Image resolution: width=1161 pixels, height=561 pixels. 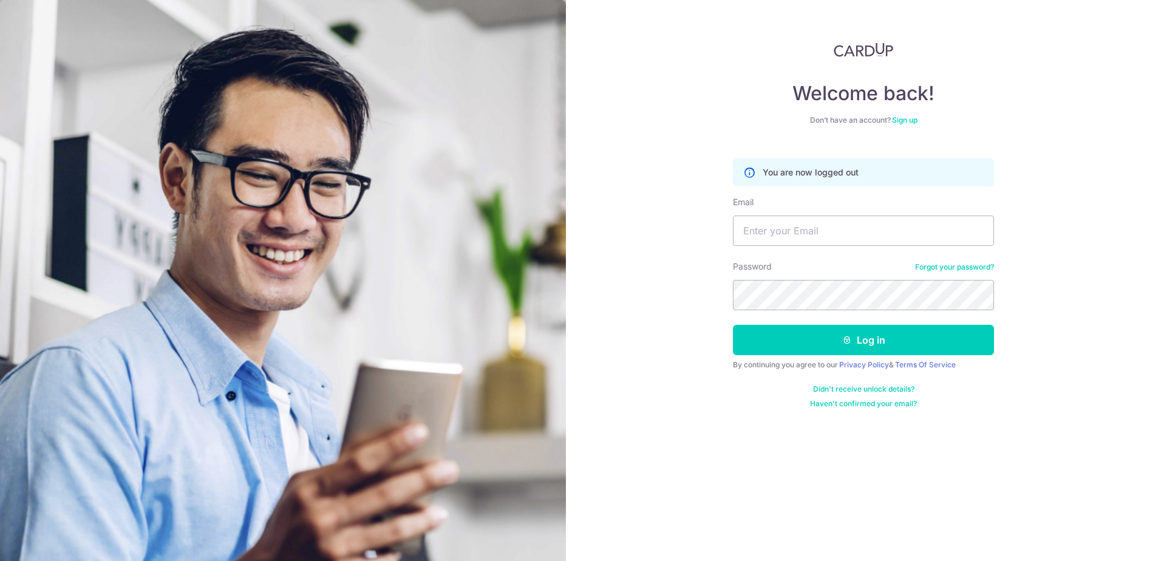 What do you see at coordinates (864, 364) in the screenshot?
I see `a: Privacy Policy` at bounding box center [864, 364].